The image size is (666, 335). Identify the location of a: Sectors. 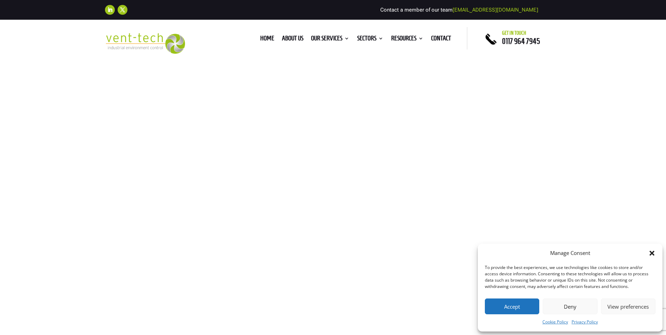
(370, 40).